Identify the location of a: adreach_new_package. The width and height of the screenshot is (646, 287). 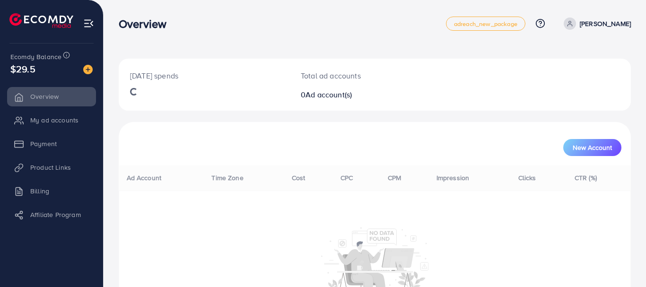
(486, 24).